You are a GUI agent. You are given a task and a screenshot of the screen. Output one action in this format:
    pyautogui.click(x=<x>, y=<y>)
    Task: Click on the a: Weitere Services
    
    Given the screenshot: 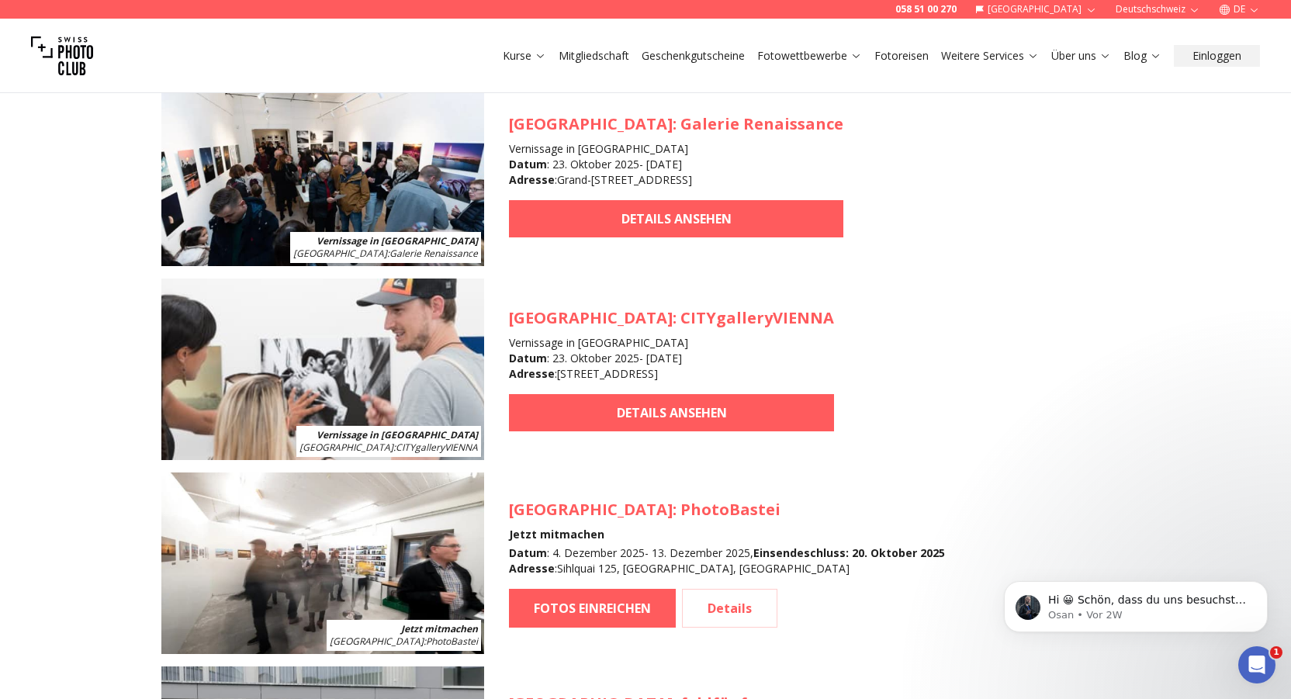 What is the action you would take?
    pyautogui.click(x=990, y=56)
    